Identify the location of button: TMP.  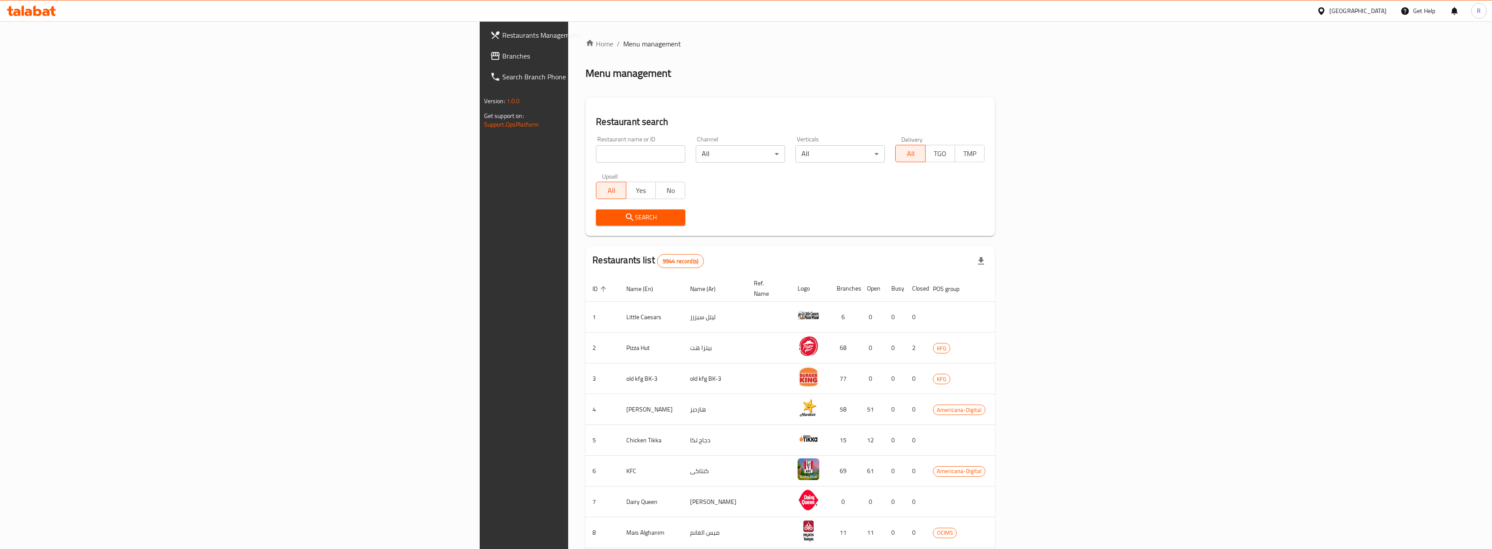
(969, 154).